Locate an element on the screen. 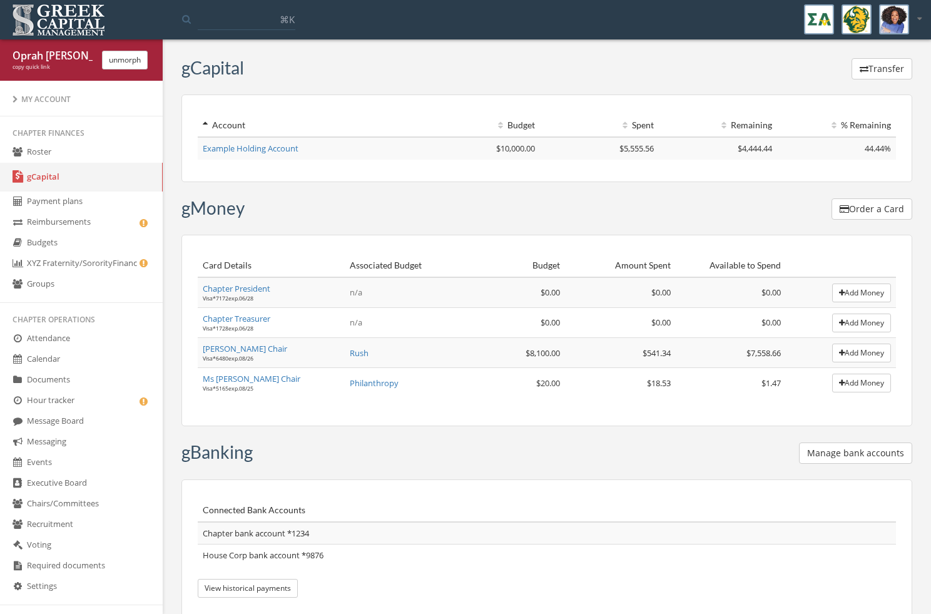  h3: gMoney is located at coordinates (213, 208).